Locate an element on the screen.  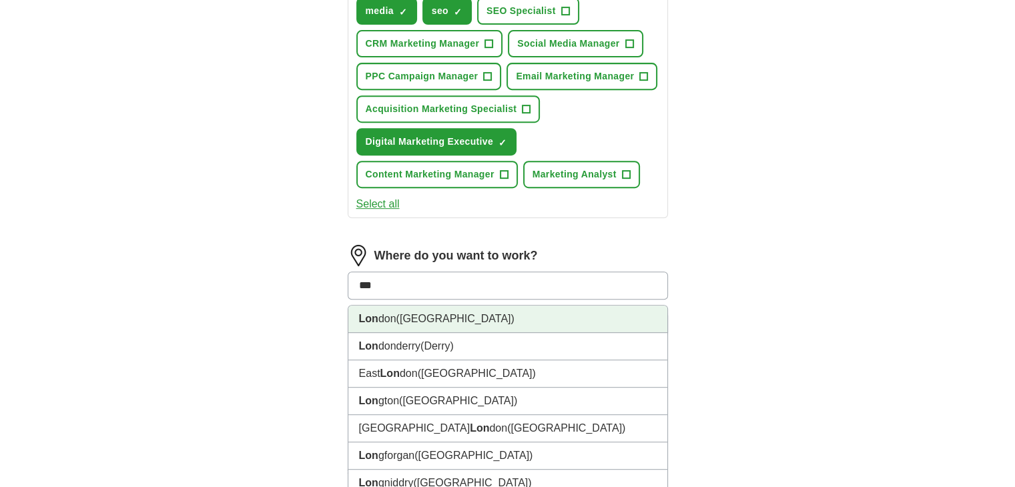
button: Select all is located at coordinates (378, 204).